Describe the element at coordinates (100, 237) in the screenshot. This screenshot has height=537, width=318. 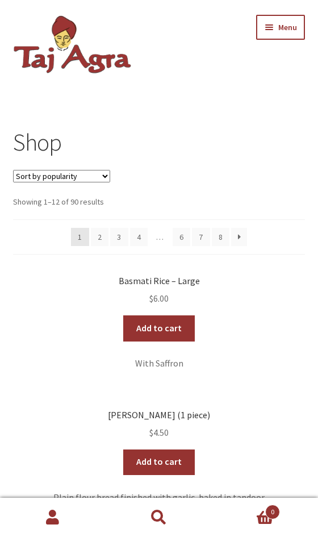
I see `a: Page 2` at that location.